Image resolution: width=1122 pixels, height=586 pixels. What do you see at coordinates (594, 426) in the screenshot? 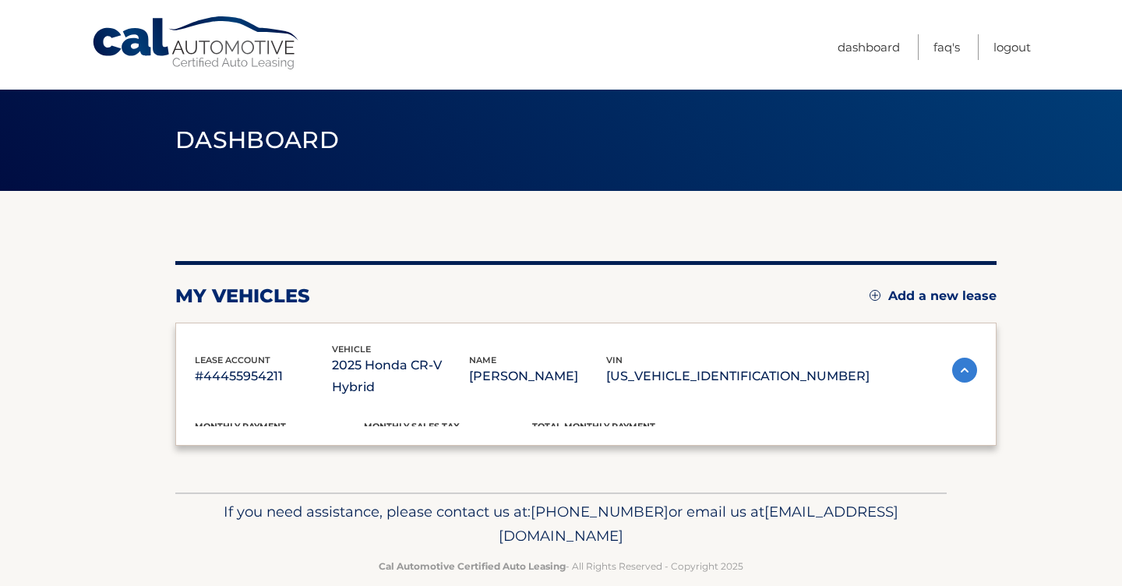
I see `span: Total Monthly Payment` at bounding box center [594, 426].